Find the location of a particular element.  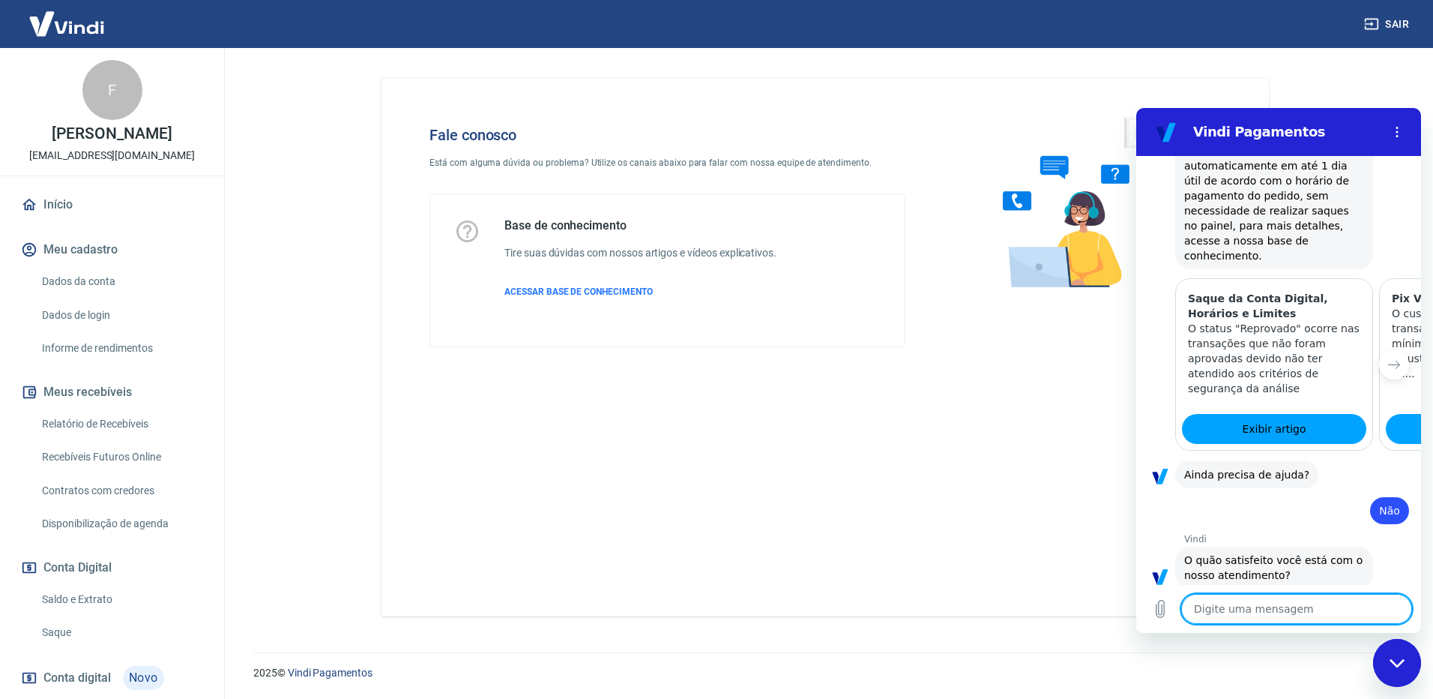

h5: Base de conhecimento is located at coordinates (640, 226).